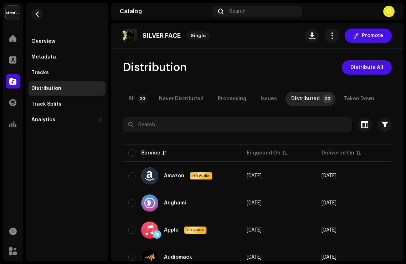 The height and width of the screenshot is (264, 406). Describe the element at coordinates (46, 89) in the screenshot. I see `div: Distribution` at that location.